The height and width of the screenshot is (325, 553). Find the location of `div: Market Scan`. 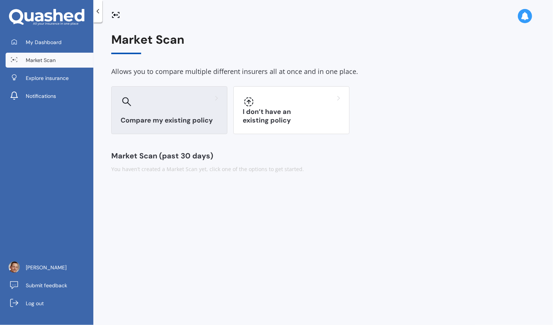

div: Market Scan is located at coordinates (323, 43).